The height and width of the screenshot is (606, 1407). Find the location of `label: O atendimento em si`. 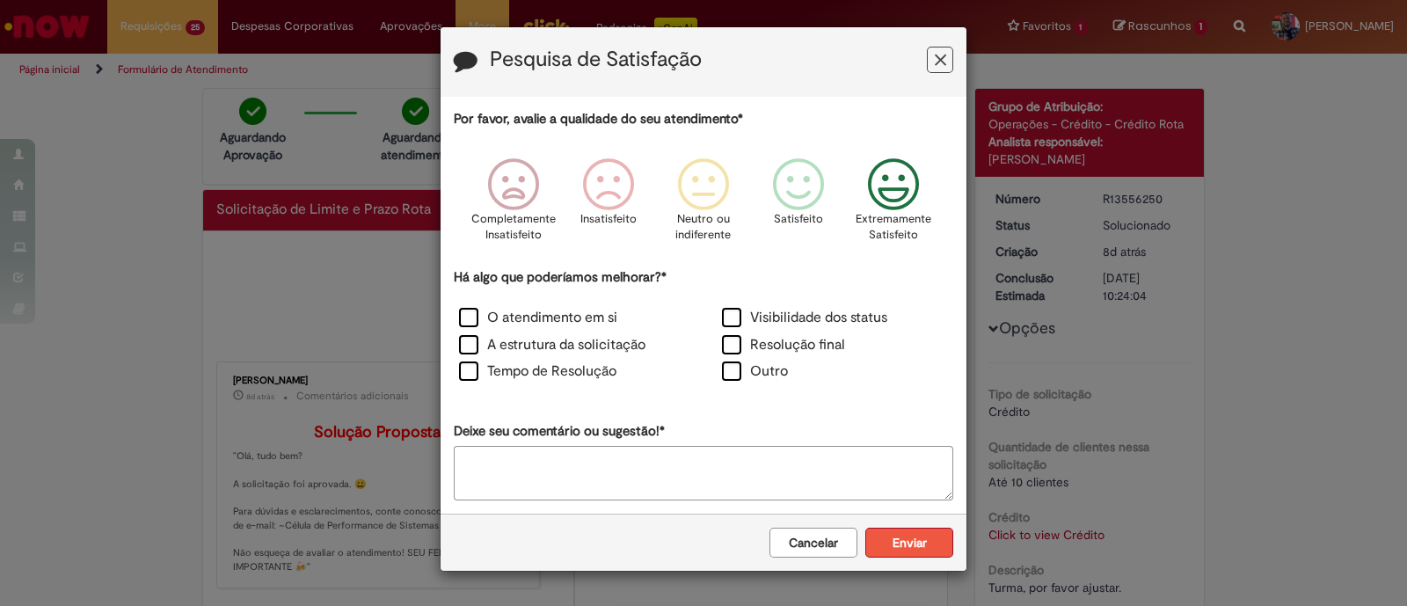

label: O atendimento em si is located at coordinates (538, 317).